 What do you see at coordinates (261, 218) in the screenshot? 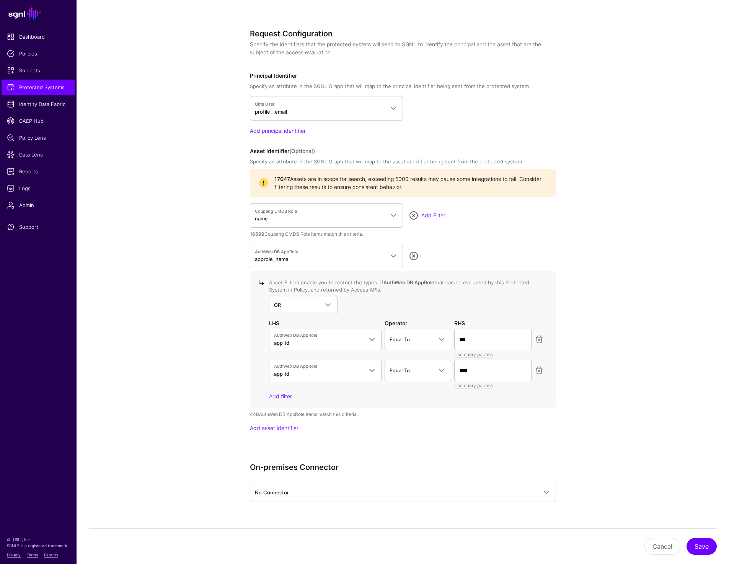
I see `span: name` at bounding box center [261, 218].